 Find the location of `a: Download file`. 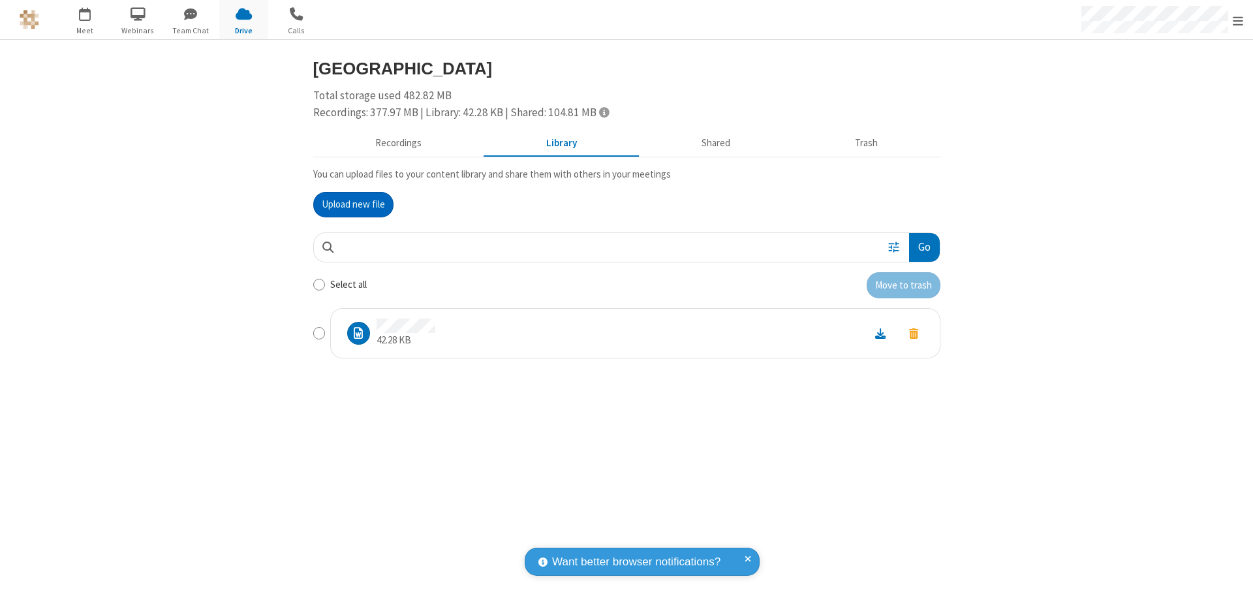

a: Download file is located at coordinates (881, 333).